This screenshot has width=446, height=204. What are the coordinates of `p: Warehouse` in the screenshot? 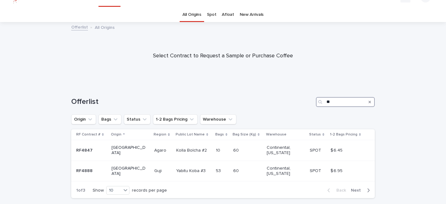 It's located at (276, 134).